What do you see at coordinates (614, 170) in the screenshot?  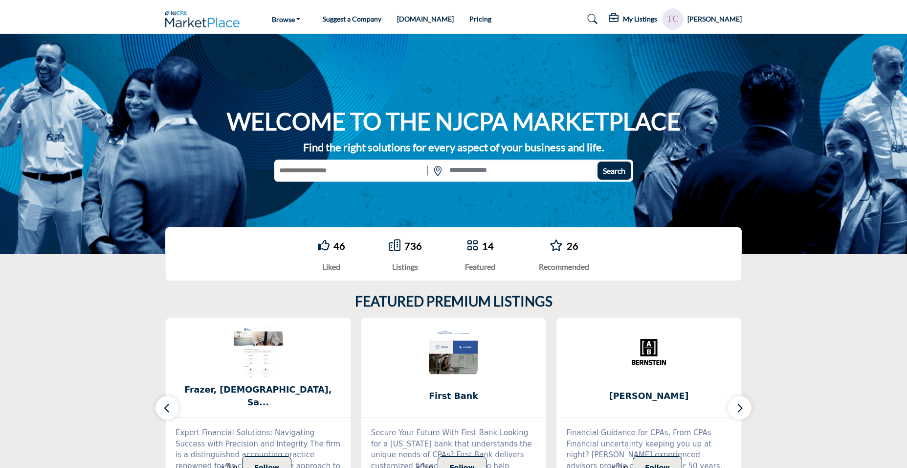 I see `button: Search` at bounding box center [614, 170].